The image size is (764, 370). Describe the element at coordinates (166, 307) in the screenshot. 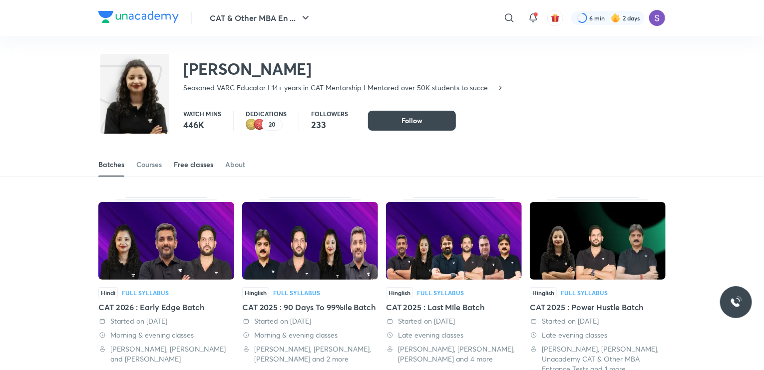

I see `div: CAT 2026 : Early Edge Batch` at that location.